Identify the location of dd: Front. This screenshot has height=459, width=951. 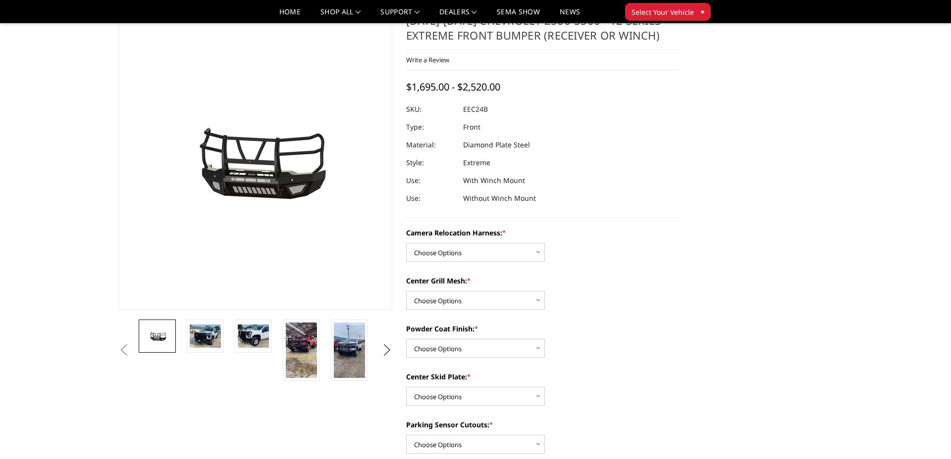
(471, 127).